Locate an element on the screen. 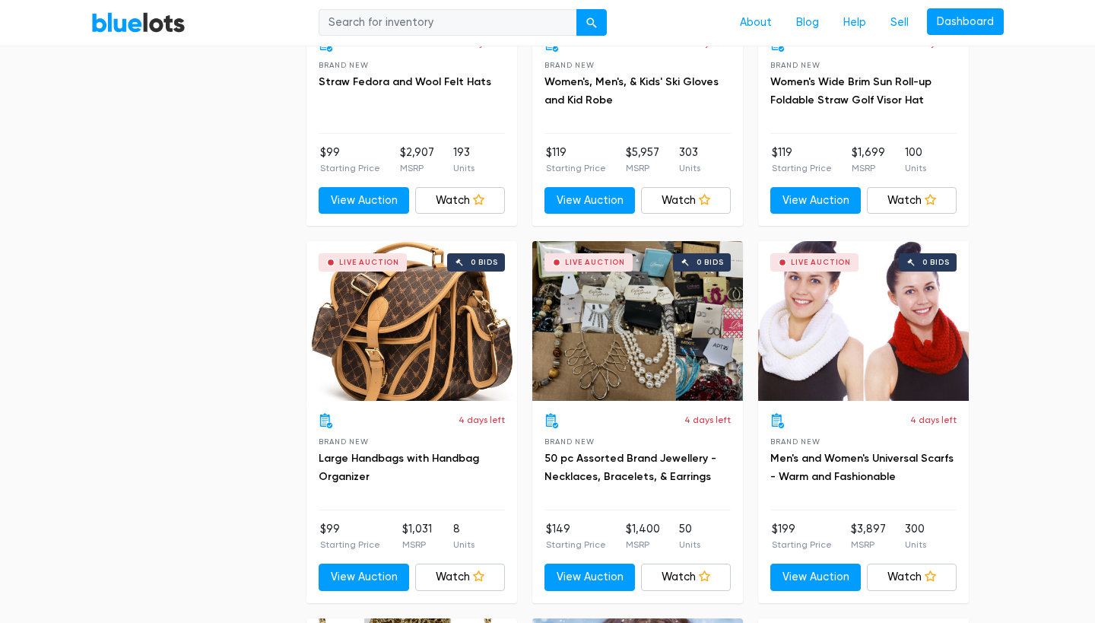  a: Straw Fedora and Wool Felt Hats is located at coordinates (405, 81).